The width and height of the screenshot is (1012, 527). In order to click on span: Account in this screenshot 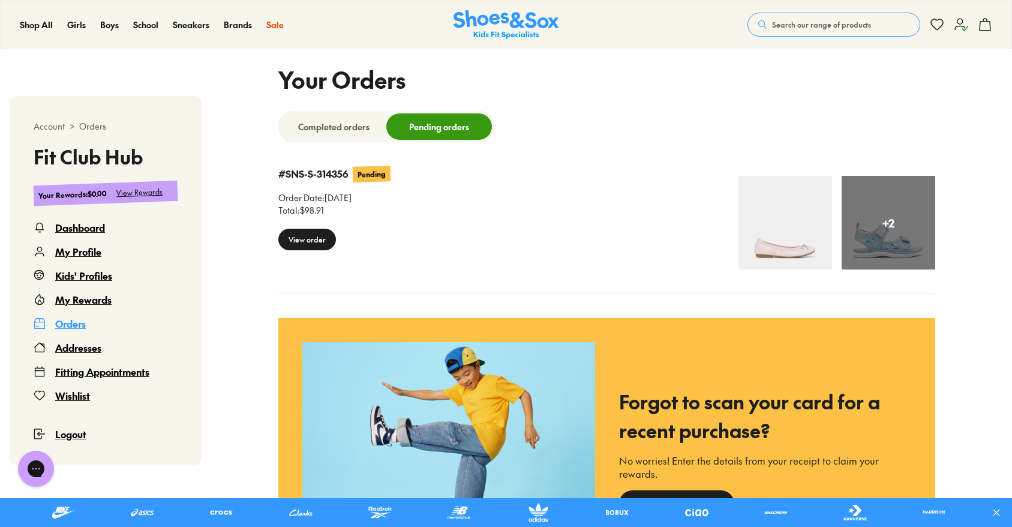, I will do `click(49, 126)`.